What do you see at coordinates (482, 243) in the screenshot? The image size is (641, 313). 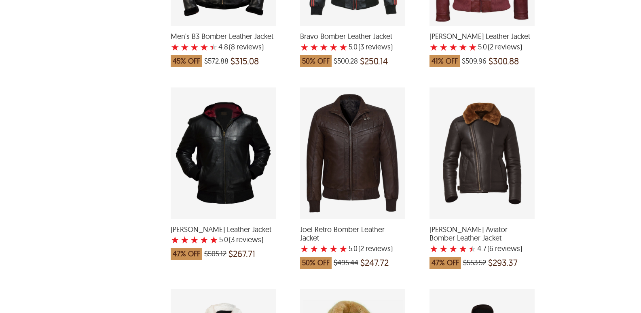 I see `a: Eric Aviator Bomber Leather Jacket with a 4.666666666666667 Star Rating 6 Product Review which wa...` at bounding box center [482, 243].